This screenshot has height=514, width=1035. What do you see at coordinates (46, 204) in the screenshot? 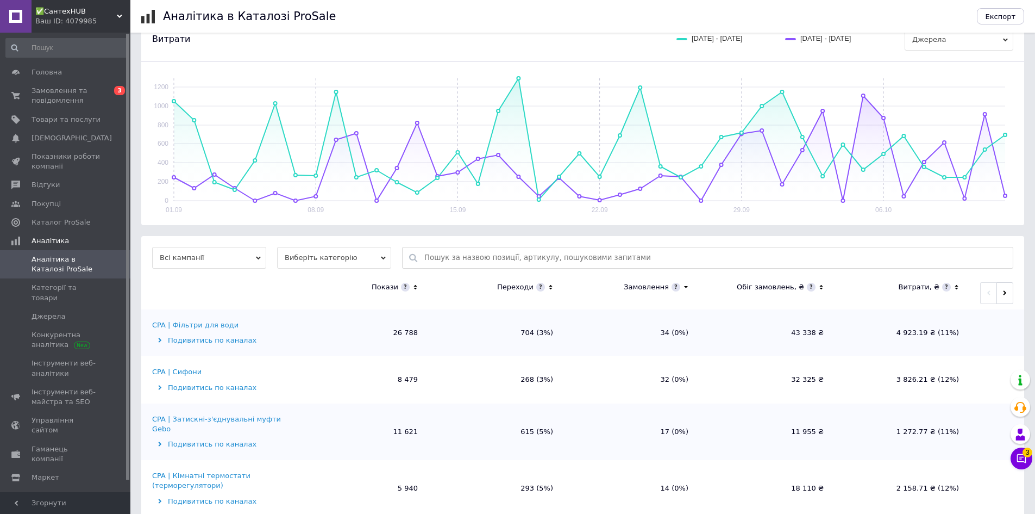
I see `span: Покупці` at bounding box center [46, 204].